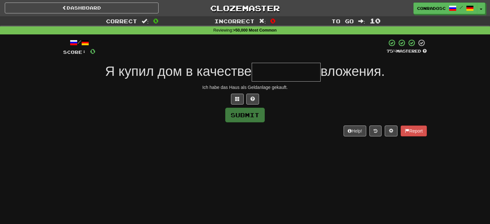 Image resolution: width=490 pixels, height=224 pixels. Describe the element at coordinates (238, 99) in the screenshot. I see `button: Switch sentence to multiple choice alt+p` at that location.